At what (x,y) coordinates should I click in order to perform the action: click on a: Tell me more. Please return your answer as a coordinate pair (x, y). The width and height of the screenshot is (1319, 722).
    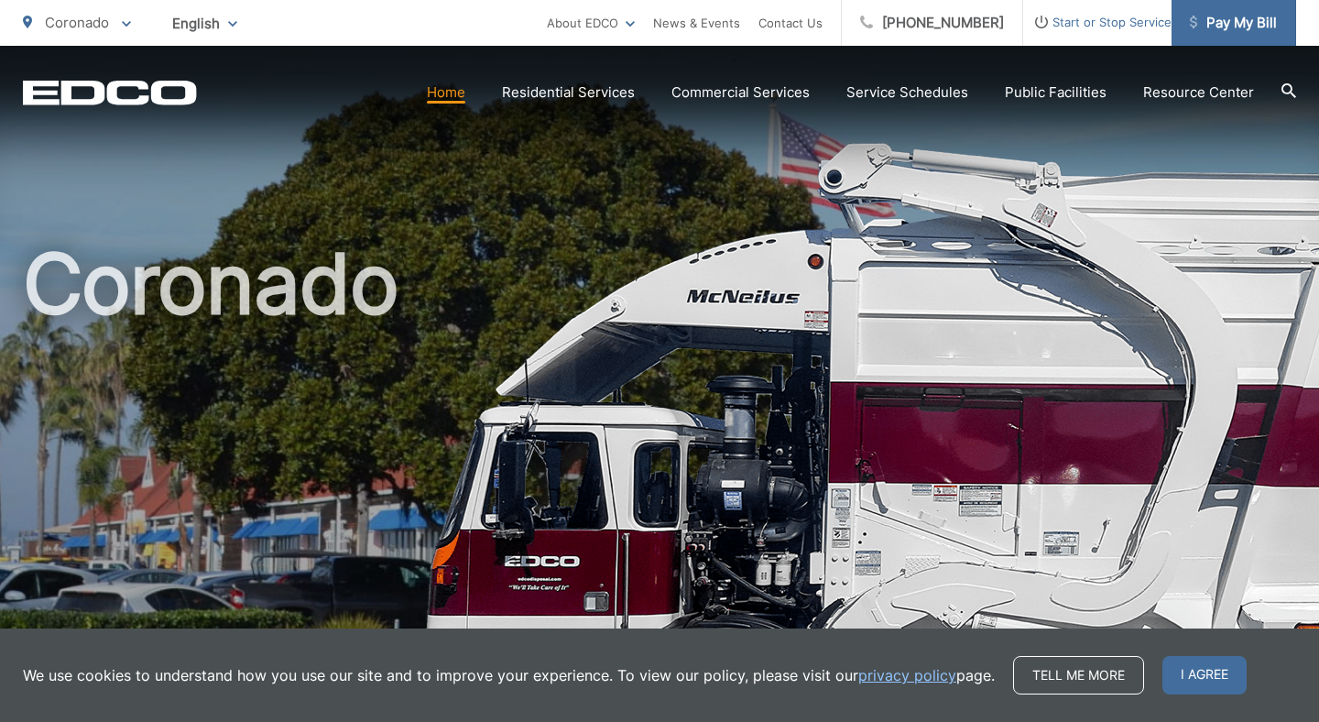
    Looking at the image, I should click on (1078, 675).